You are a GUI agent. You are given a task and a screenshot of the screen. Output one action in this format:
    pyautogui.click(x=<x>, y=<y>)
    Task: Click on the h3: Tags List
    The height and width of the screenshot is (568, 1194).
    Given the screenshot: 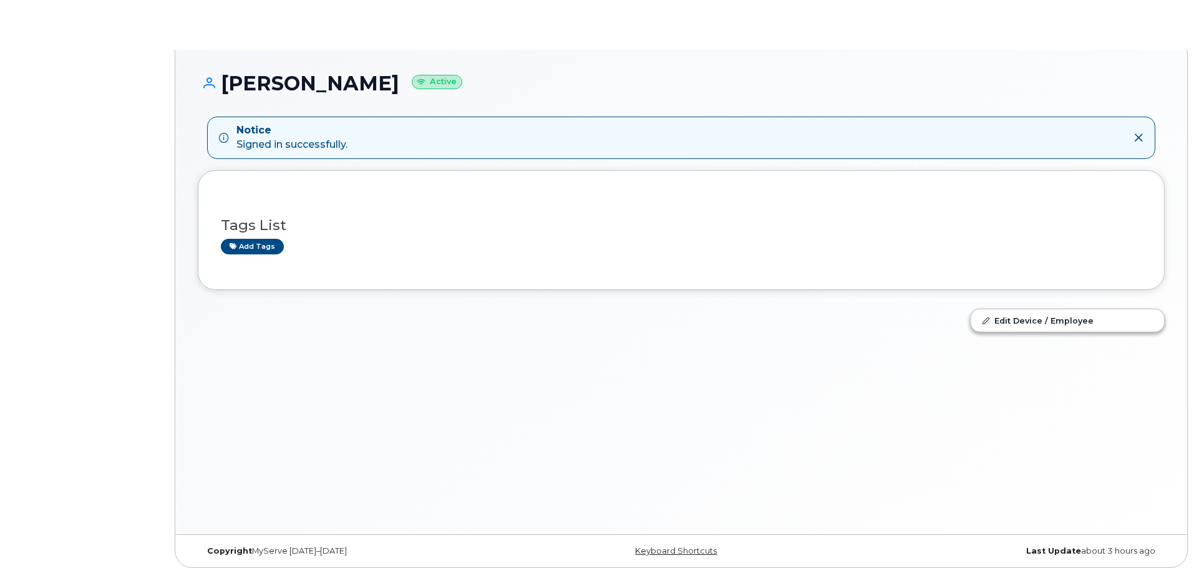 What is the action you would take?
    pyautogui.click(x=681, y=225)
    